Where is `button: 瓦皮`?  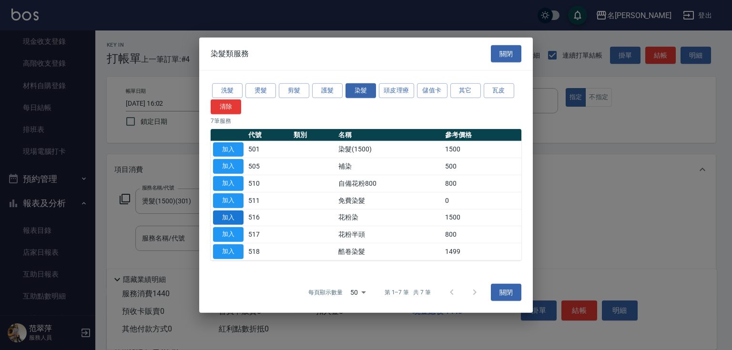
button: 瓦皮 is located at coordinates (499, 91).